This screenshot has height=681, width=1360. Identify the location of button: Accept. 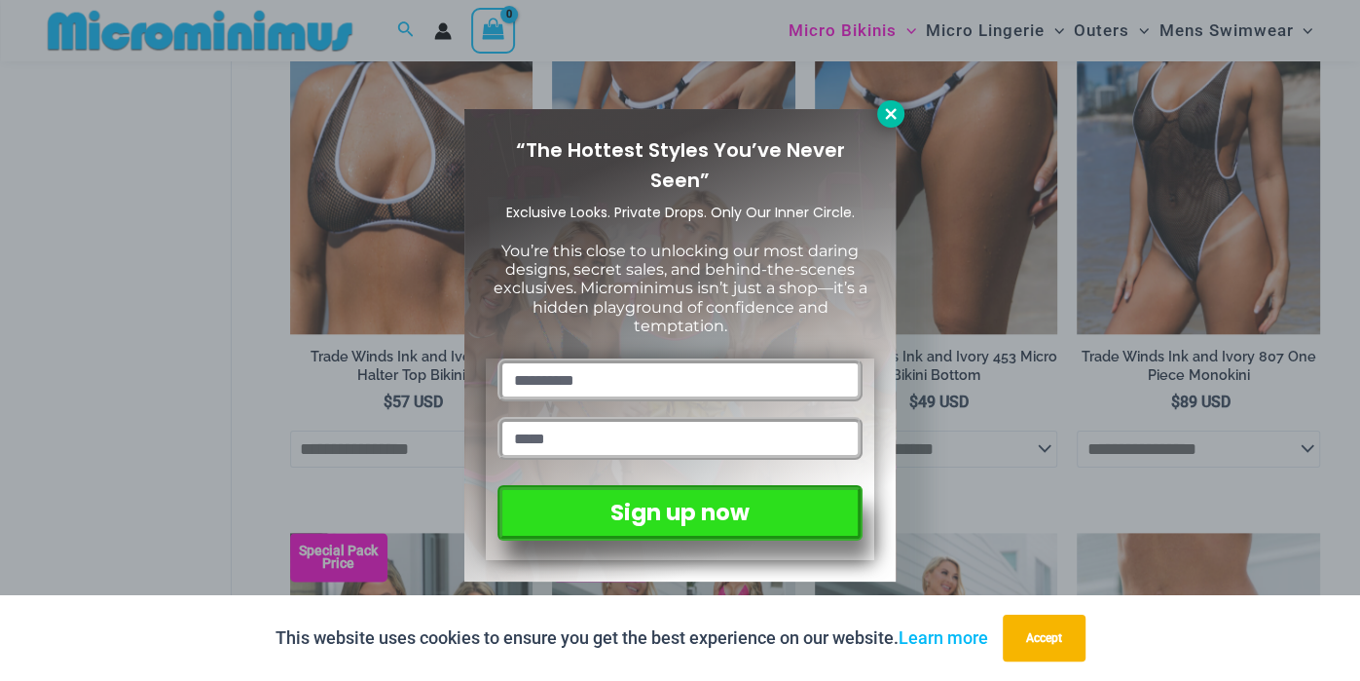
(1044, 638).